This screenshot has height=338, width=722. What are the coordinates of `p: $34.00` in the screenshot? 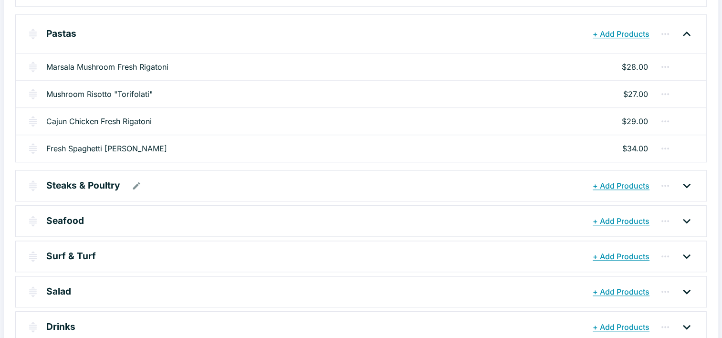 It's located at (635, 148).